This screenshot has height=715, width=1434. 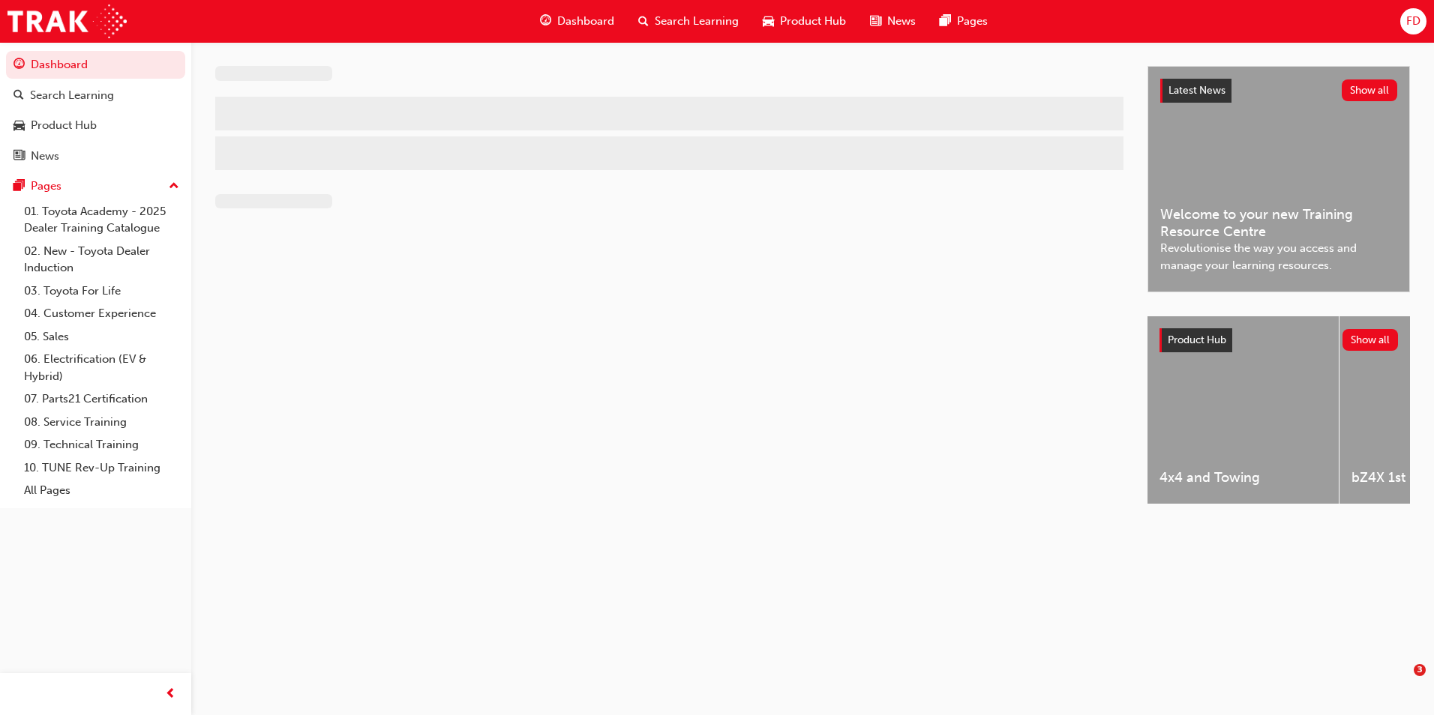 What do you see at coordinates (586, 21) in the screenshot?
I see `span: Dashboard` at bounding box center [586, 21].